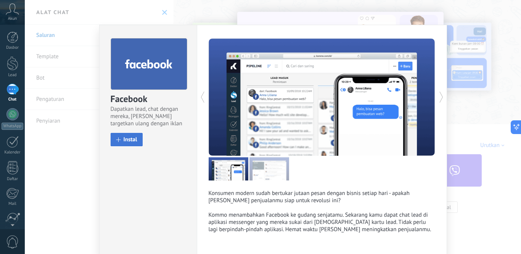 This screenshot has width=521, height=254. I want to click on img: kommo_facebook_tour_1_id.png, so click(228, 169).